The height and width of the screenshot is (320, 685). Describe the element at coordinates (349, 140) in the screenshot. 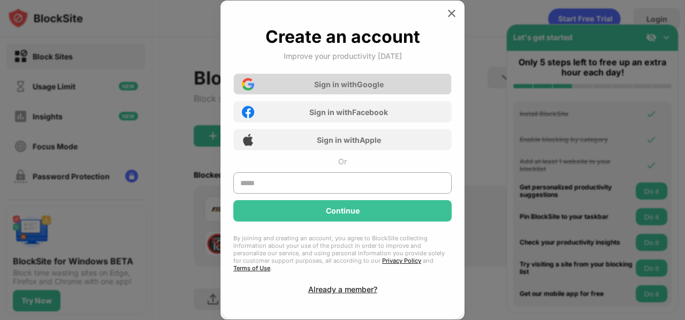

I see `div: Sign in with Apple` at that location.